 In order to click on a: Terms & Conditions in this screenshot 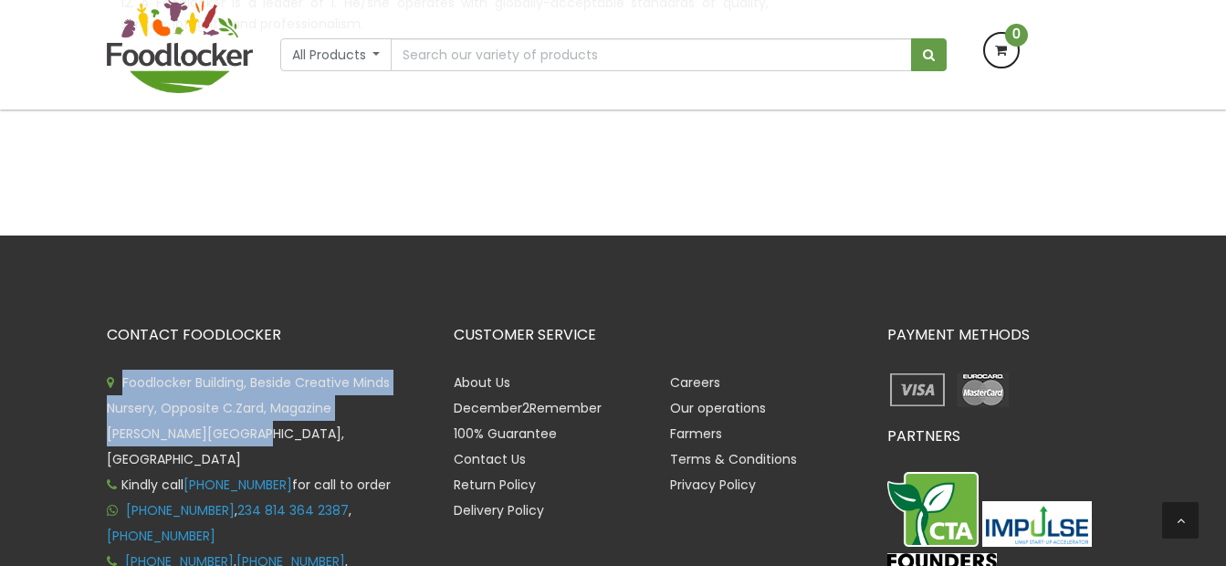, I will do `click(733, 459)`.